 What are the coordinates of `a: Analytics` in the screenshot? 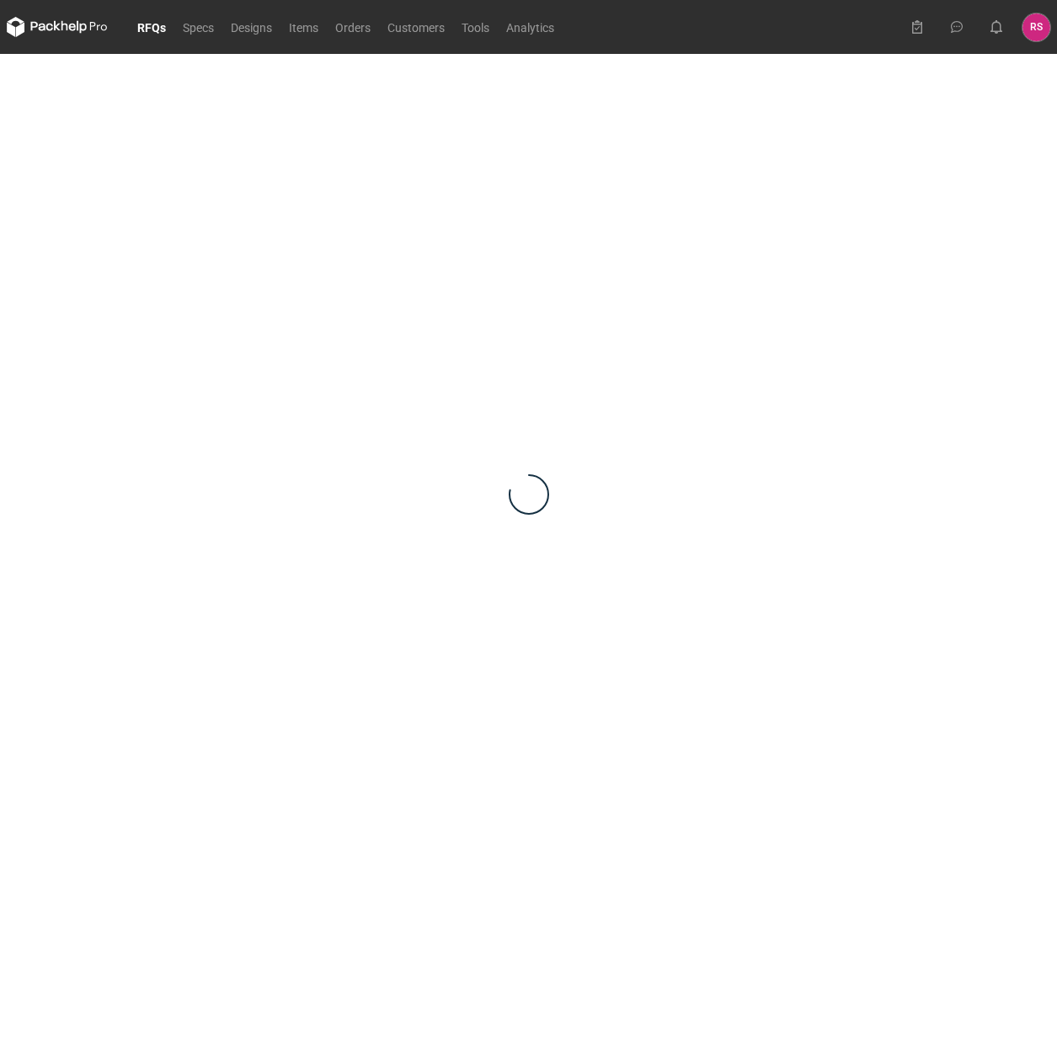 It's located at (530, 27).